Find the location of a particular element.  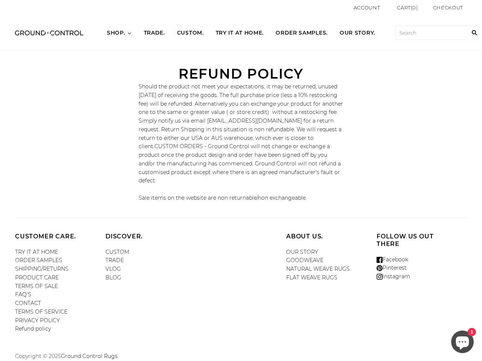

a: TERMS OF SALE is located at coordinates (37, 286).